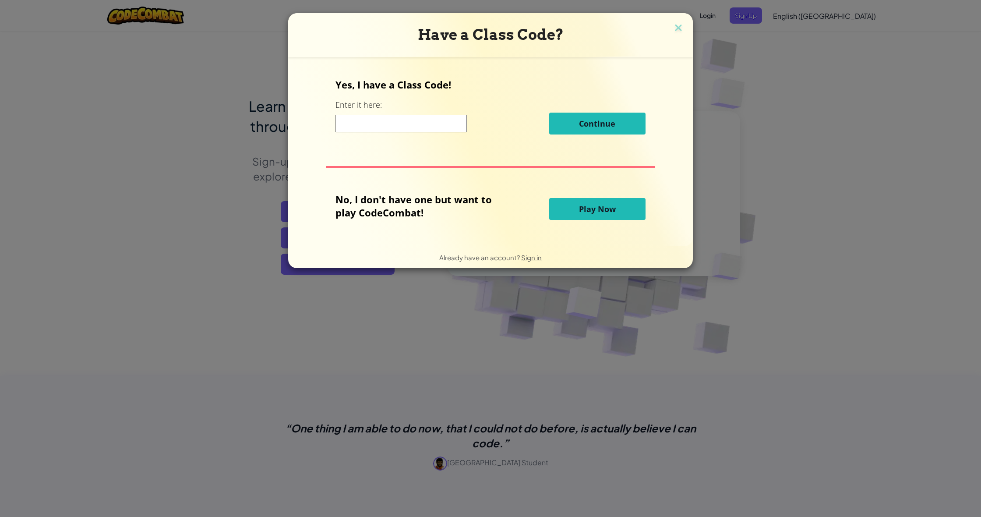 Image resolution: width=981 pixels, height=517 pixels. Describe the element at coordinates (597, 124) in the screenshot. I see `span: Continue` at that location.